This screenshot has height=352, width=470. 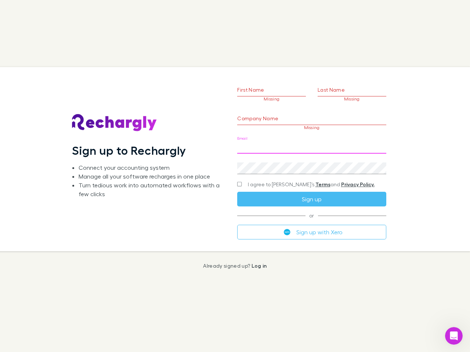 What do you see at coordinates (242, 138) in the screenshot?
I see `label: Email` at bounding box center [242, 138].